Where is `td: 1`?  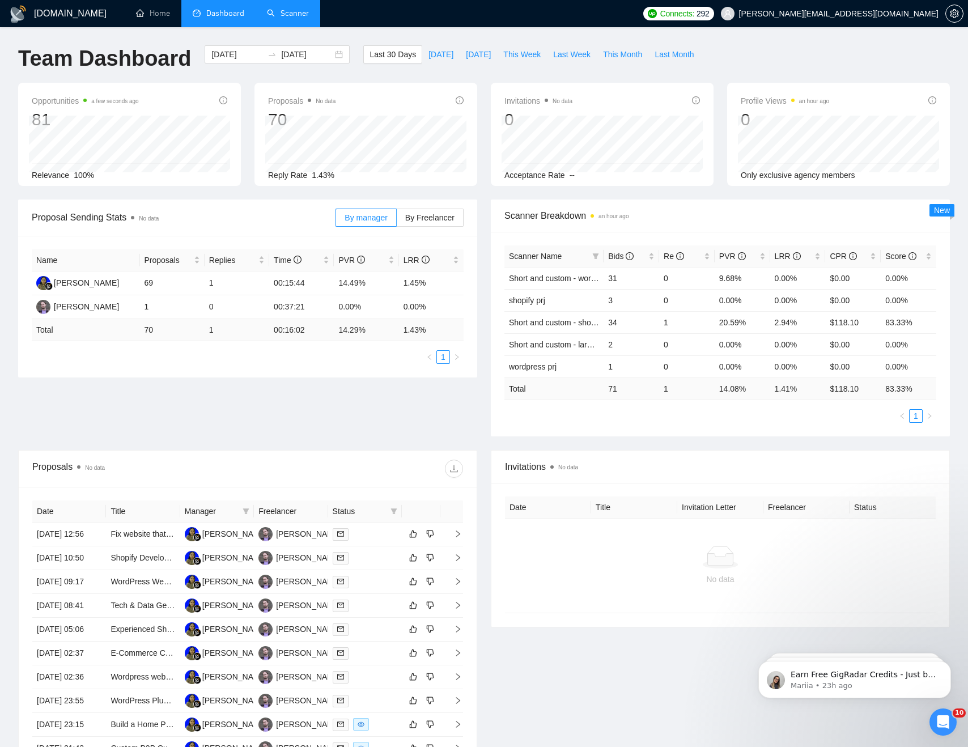
td: 1 is located at coordinates (237, 283).